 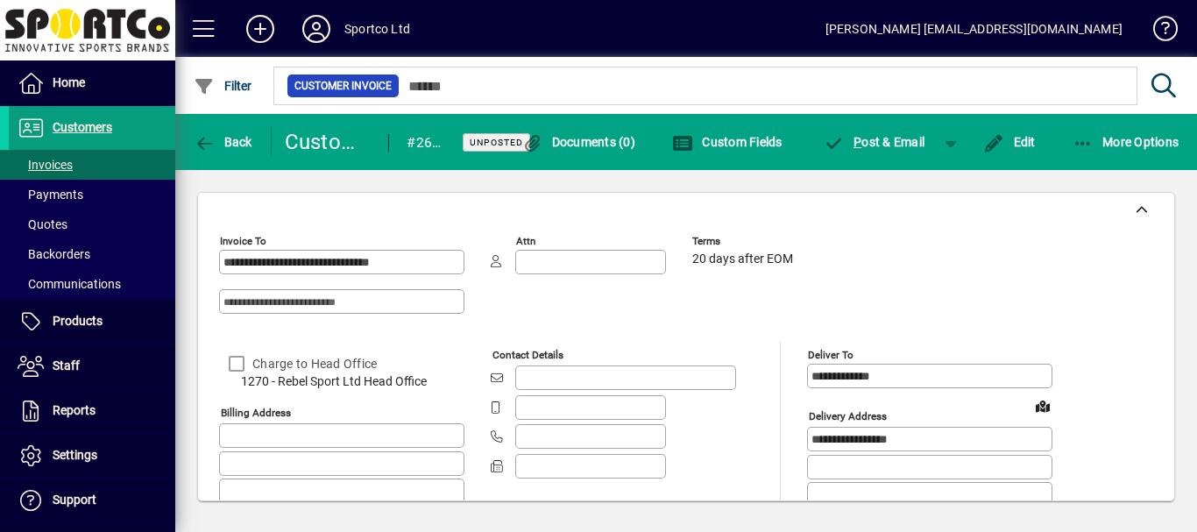 I want to click on a: Support, so click(x=92, y=501).